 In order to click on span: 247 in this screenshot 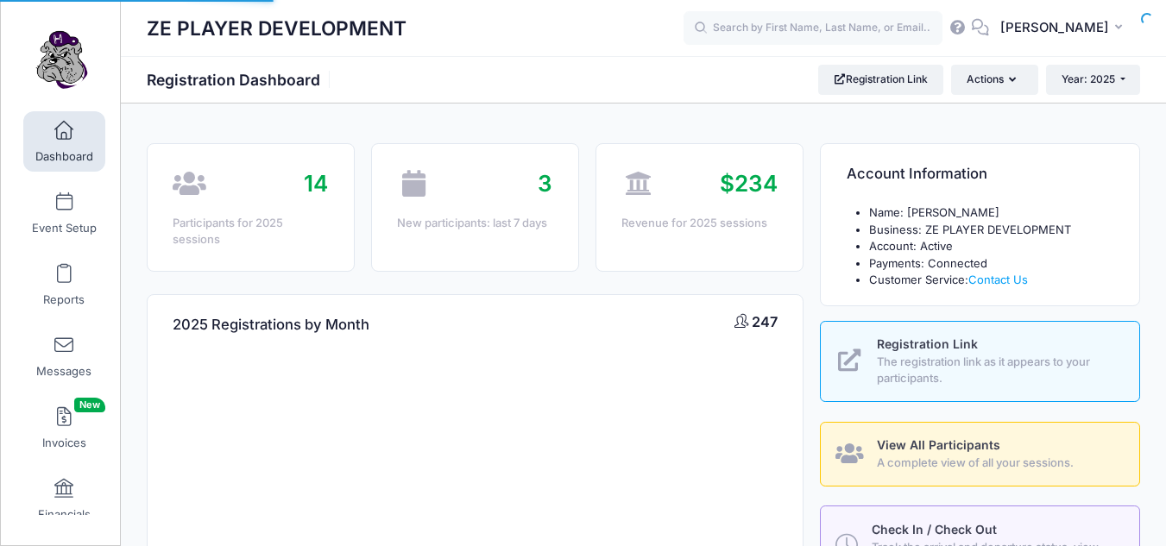, I will do `click(765, 322)`.